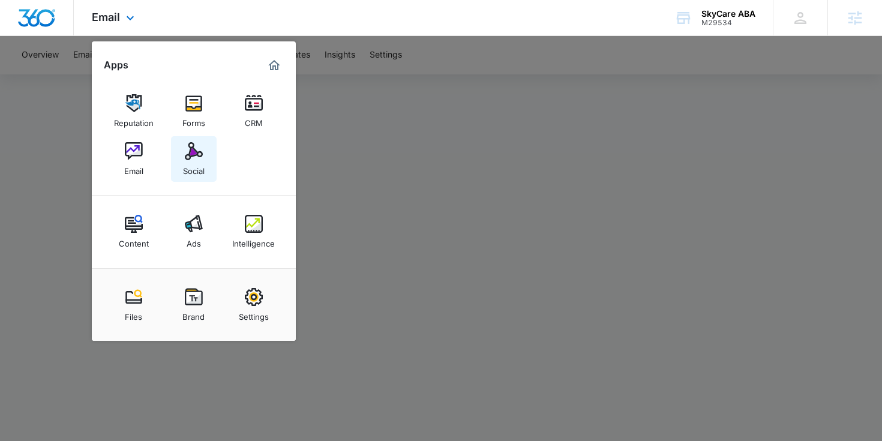  I want to click on div: Ads, so click(194, 241).